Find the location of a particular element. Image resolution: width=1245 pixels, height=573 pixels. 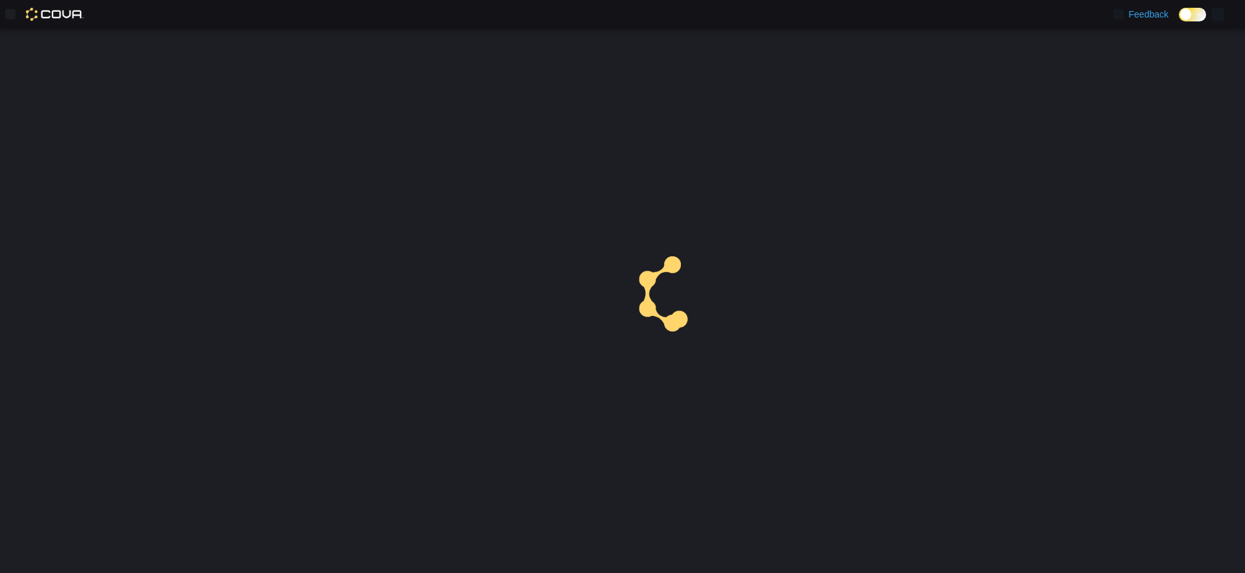

span: Dark Mode is located at coordinates (1179, 21).